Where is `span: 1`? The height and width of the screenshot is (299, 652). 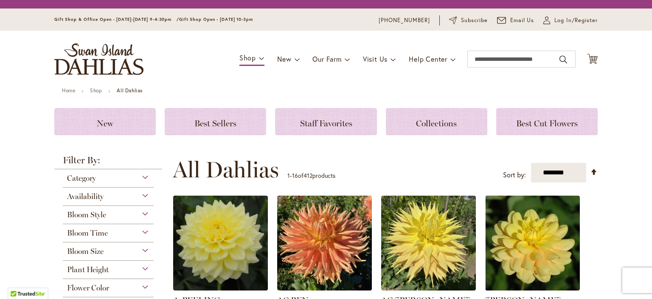 span: 1 is located at coordinates (289, 175).